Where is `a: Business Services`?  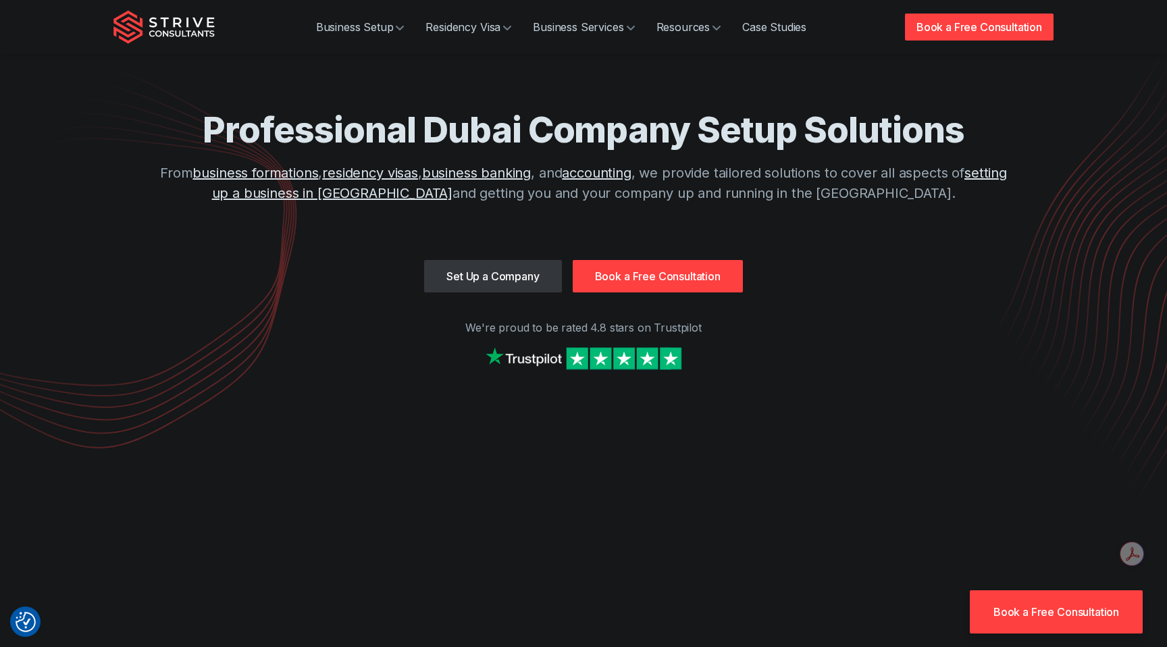
a: Business Services is located at coordinates (583, 27).